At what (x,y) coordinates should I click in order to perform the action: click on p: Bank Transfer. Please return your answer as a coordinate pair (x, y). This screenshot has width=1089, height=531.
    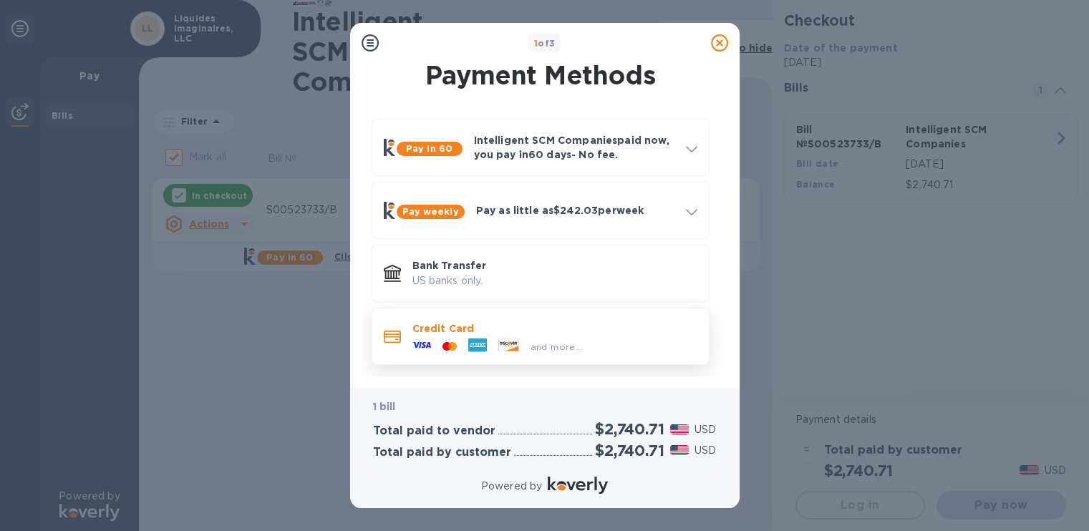
    Looking at the image, I should click on (555, 266).